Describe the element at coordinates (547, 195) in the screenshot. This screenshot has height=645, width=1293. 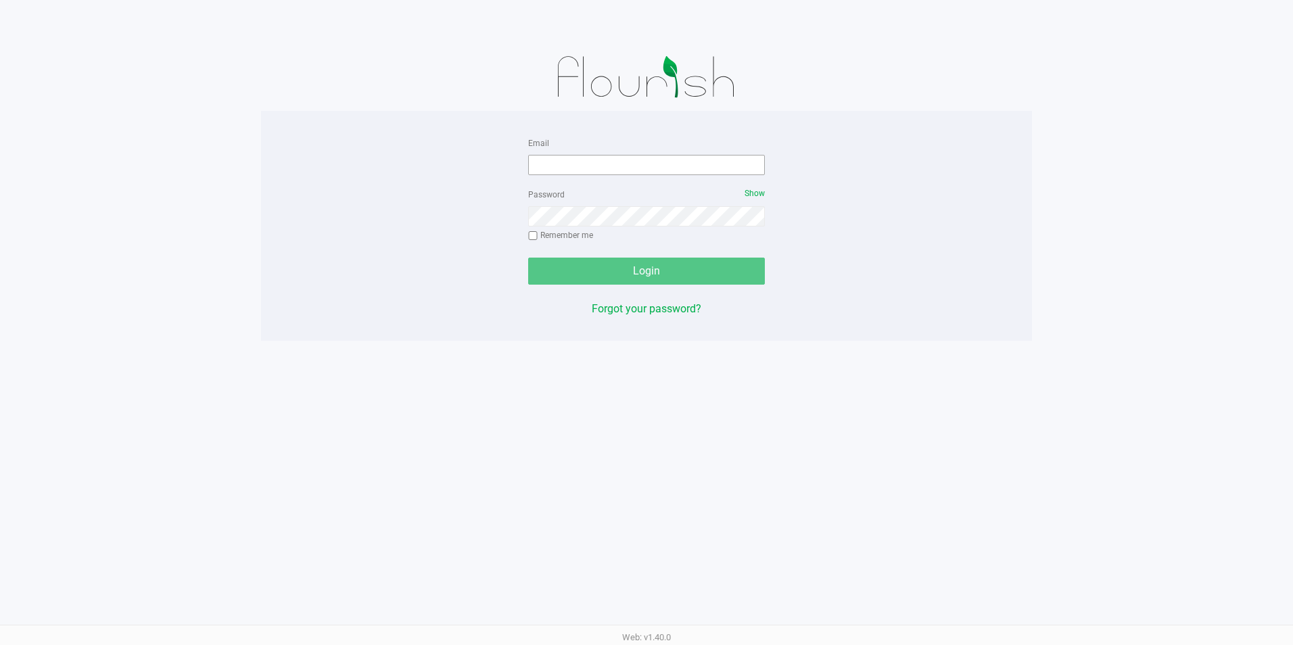
I see `label: Password` at that location.